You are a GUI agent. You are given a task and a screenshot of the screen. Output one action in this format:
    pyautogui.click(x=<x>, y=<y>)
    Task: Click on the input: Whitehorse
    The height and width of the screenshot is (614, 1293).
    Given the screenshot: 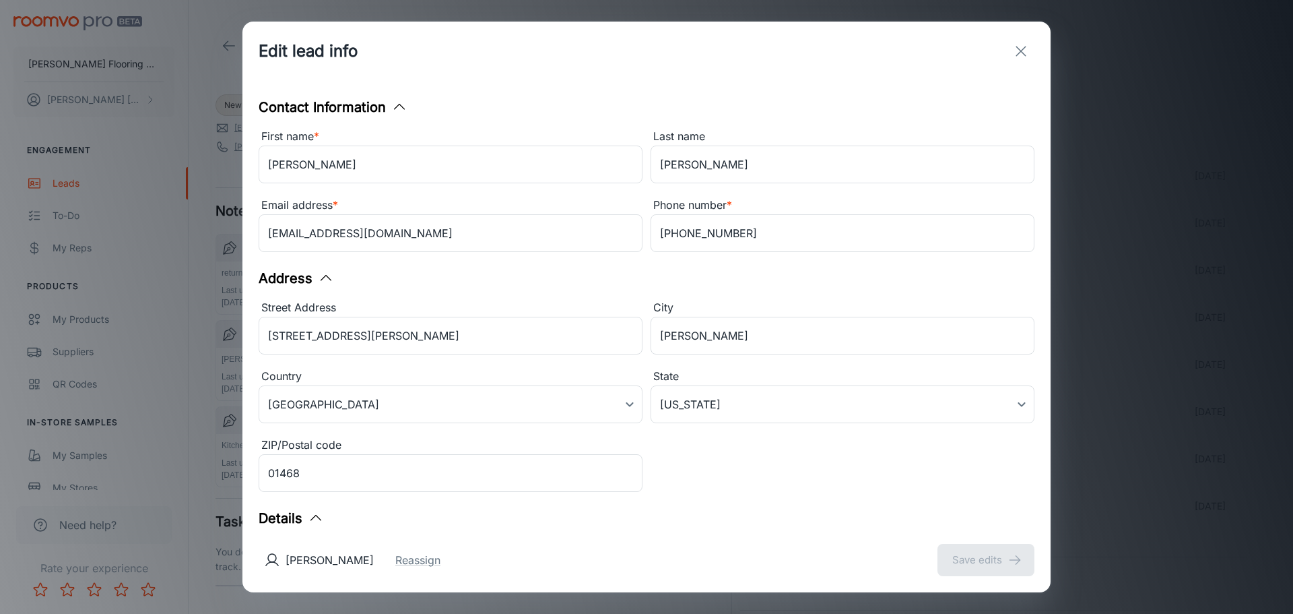 What is the action you would take?
    pyautogui.click(x=842, y=335)
    